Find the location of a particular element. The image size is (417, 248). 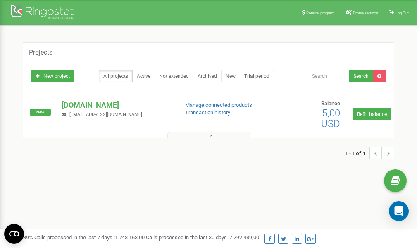

a: Manage connected products is located at coordinates (219, 105).